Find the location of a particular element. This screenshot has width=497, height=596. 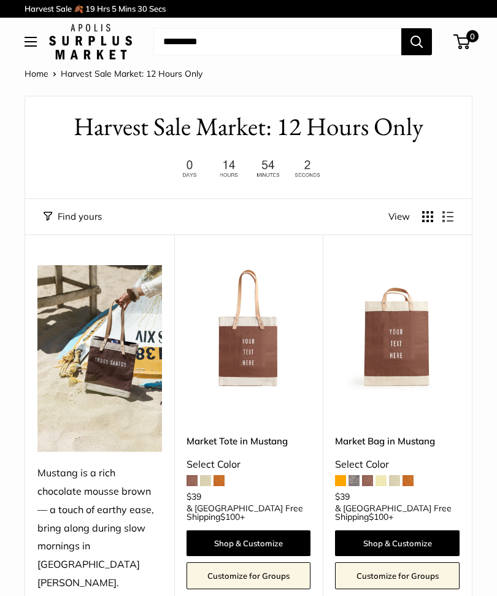

span: 30 is located at coordinates (142, 9).